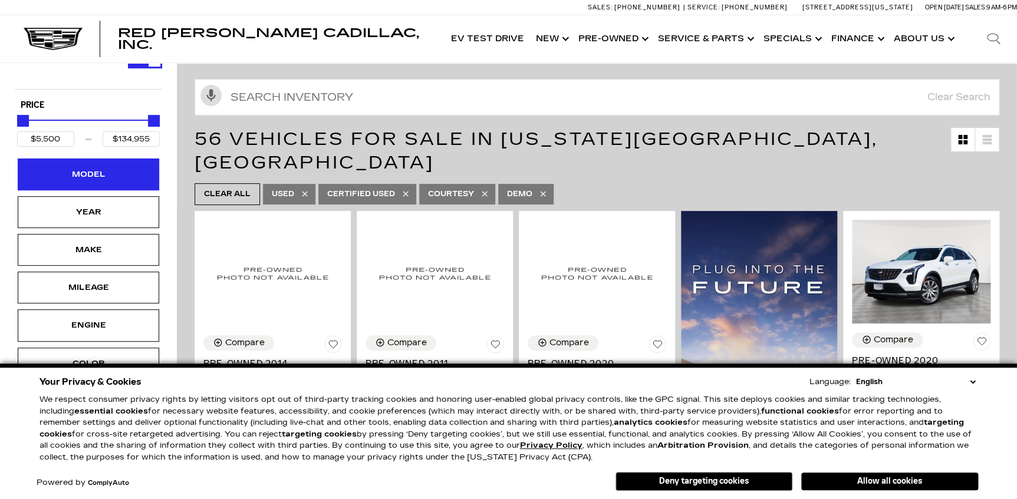 Image resolution: width=1017 pixels, height=499 pixels. What do you see at coordinates (53, 39) in the screenshot?
I see `a: Cadillac Dark Logo with Cadillac White Text` at bounding box center [53, 39].